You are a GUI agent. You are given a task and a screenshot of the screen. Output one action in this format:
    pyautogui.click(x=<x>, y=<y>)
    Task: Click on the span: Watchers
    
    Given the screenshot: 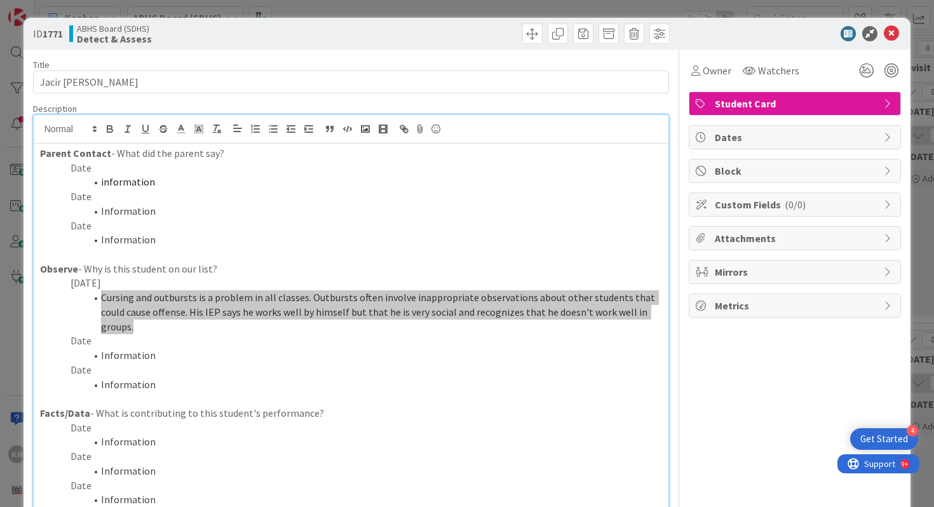 What is the action you would take?
    pyautogui.click(x=778, y=71)
    